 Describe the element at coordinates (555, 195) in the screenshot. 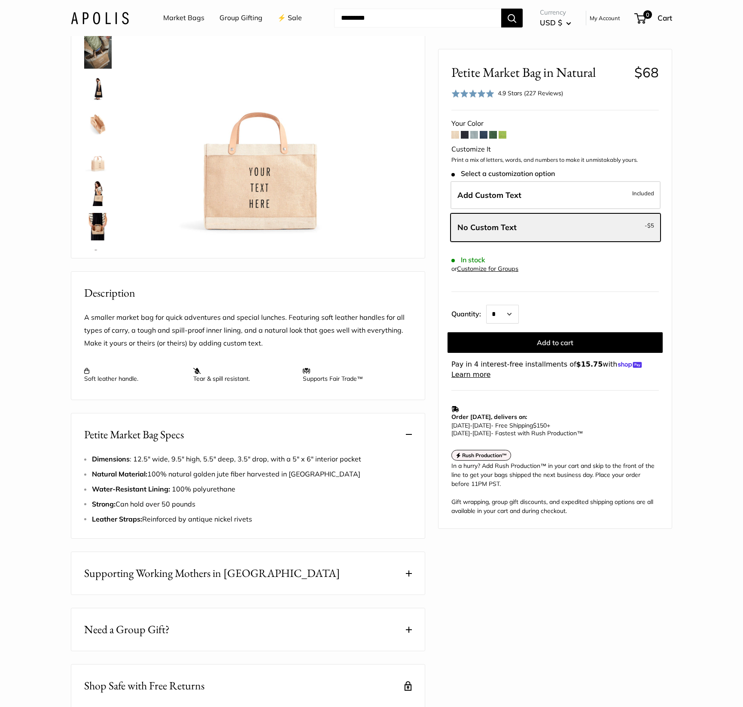

I see `label: Add Custom Text` at that location.